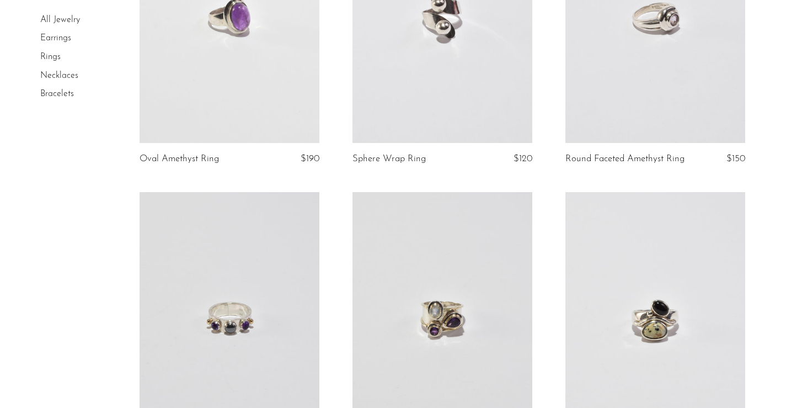 The height and width of the screenshot is (408, 802). Describe the element at coordinates (59, 76) in the screenshot. I see `a: Necklaces` at that location.